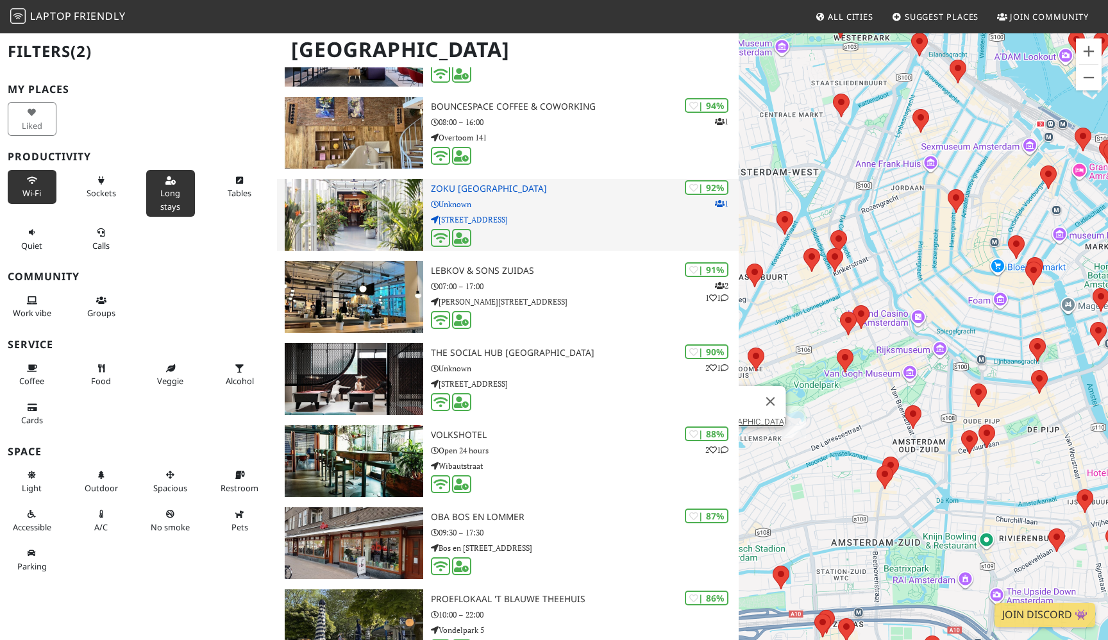 The height and width of the screenshot is (640, 1108). Describe the element at coordinates (101, 187) in the screenshot. I see `button: Sockets` at that location.